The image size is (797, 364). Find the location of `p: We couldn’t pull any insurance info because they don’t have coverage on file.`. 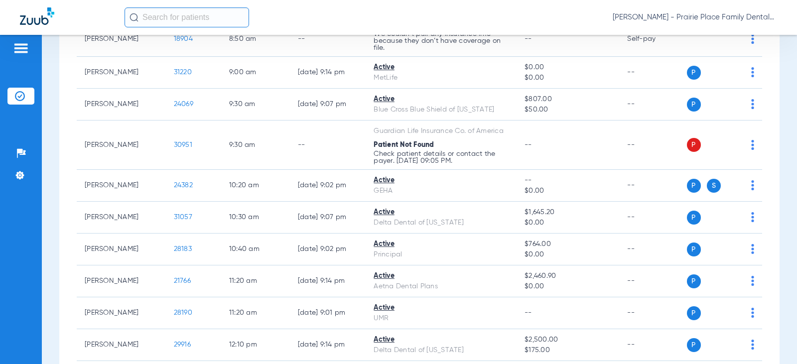

p: We couldn’t pull any insurance info because they don’t have coverage on file. is located at coordinates (441, 41).